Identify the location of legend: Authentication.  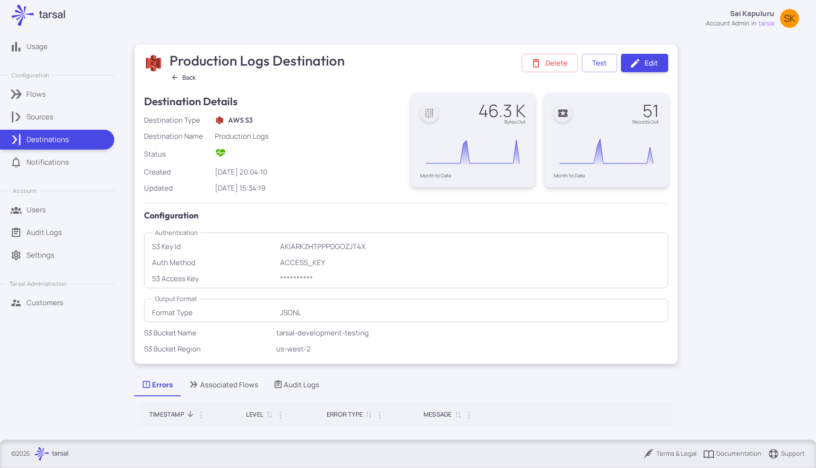
(176, 233).